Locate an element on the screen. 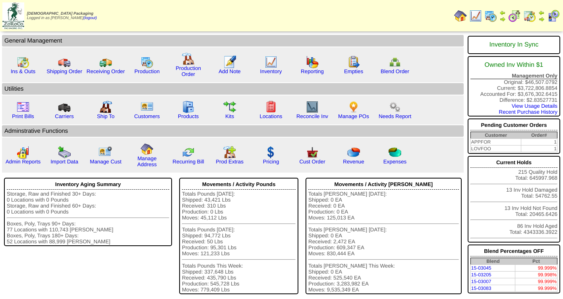 The width and height of the screenshot is (563, 299). img: graph.gif is located at coordinates (312, 62).